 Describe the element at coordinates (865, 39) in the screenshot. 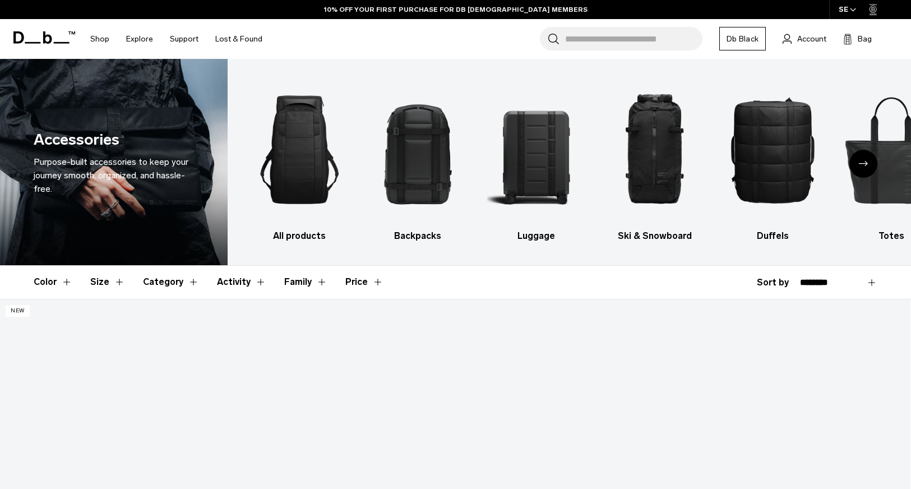

I see `span: Bag` at that location.